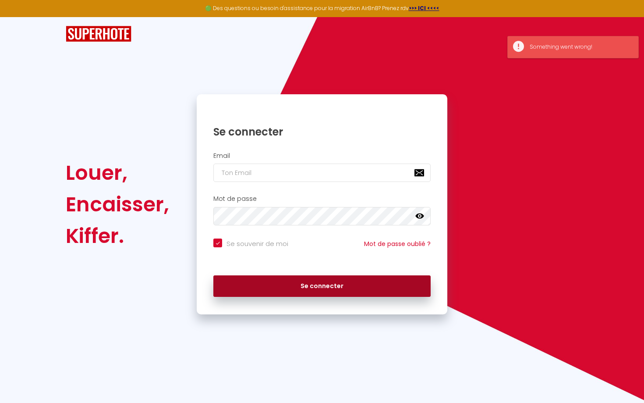 This screenshot has height=403, width=644. What do you see at coordinates (424, 8) in the screenshot?
I see `a: >>> ICI <<<<` at bounding box center [424, 8].